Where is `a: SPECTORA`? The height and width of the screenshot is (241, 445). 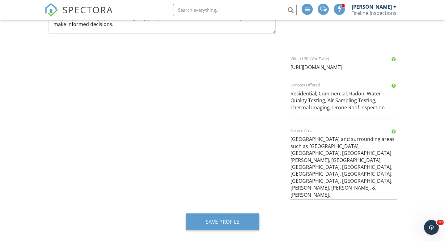 a: SPECTORA is located at coordinates (79, 15).